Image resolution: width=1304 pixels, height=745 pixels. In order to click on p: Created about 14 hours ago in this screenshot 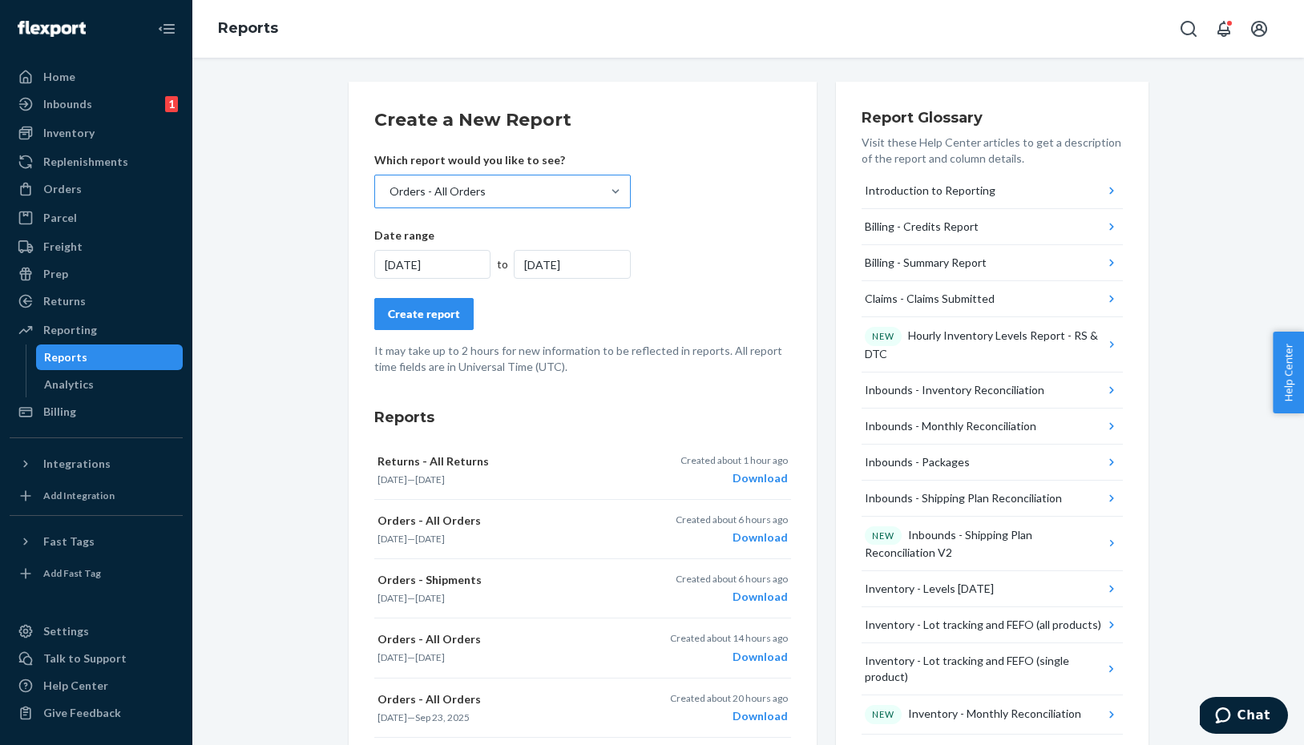, I will do `click(729, 638)`.